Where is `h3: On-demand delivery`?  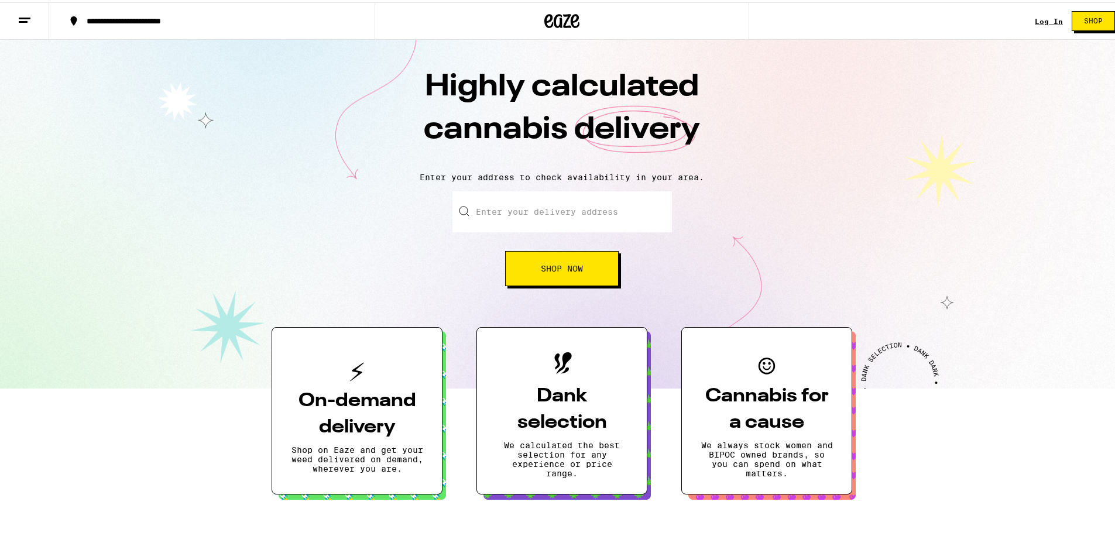
h3: On-demand delivery is located at coordinates (357, 412).